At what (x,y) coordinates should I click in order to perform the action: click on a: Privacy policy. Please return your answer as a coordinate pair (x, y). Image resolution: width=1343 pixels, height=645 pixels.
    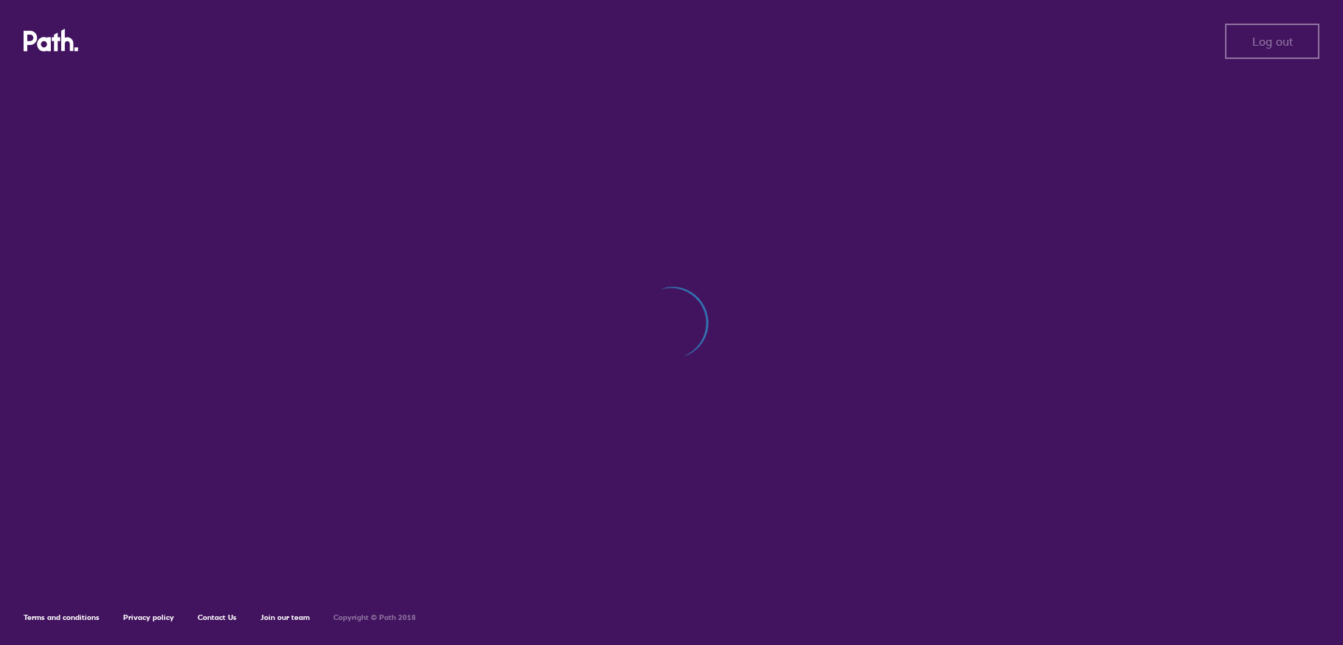
    Looking at the image, I should click on (148, 617).